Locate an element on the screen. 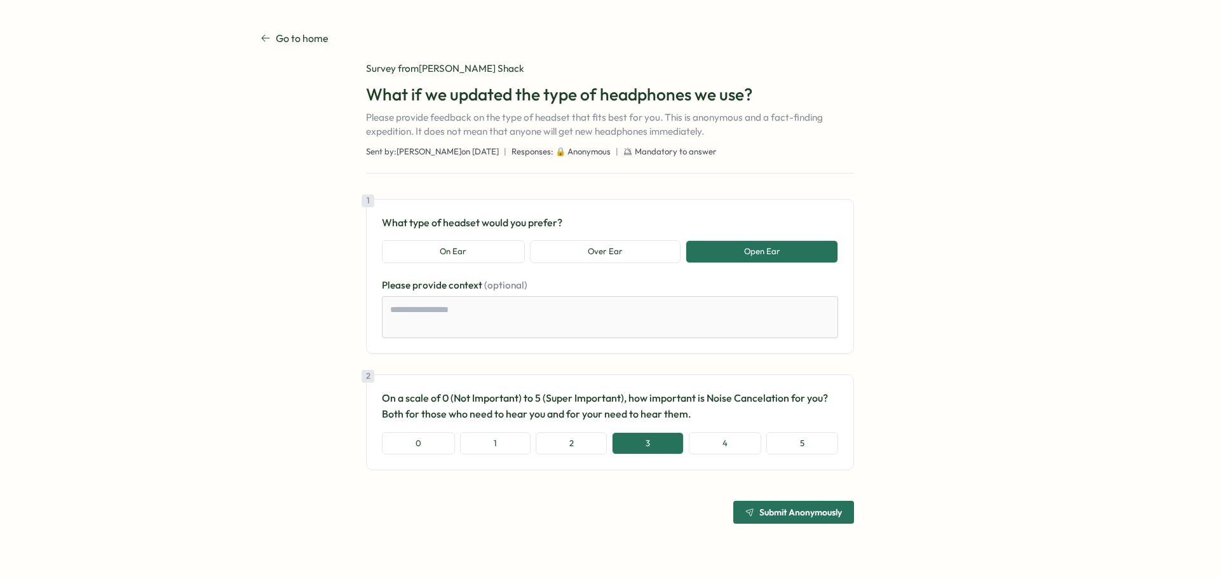  button: Open Ear is located at coordinates (762, 252).